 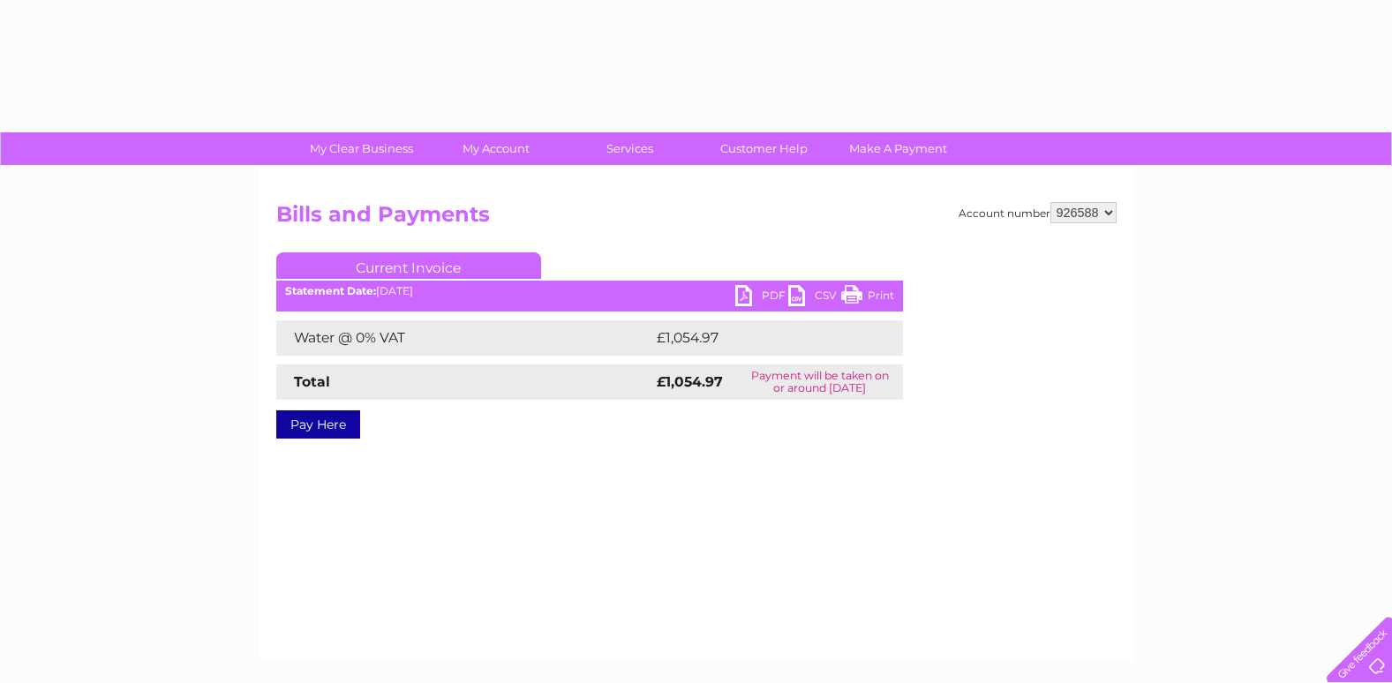 What do you see at coordinates (312, 381) in the screenshot?
I see `strong: Total` at bounding box center [312, 381].